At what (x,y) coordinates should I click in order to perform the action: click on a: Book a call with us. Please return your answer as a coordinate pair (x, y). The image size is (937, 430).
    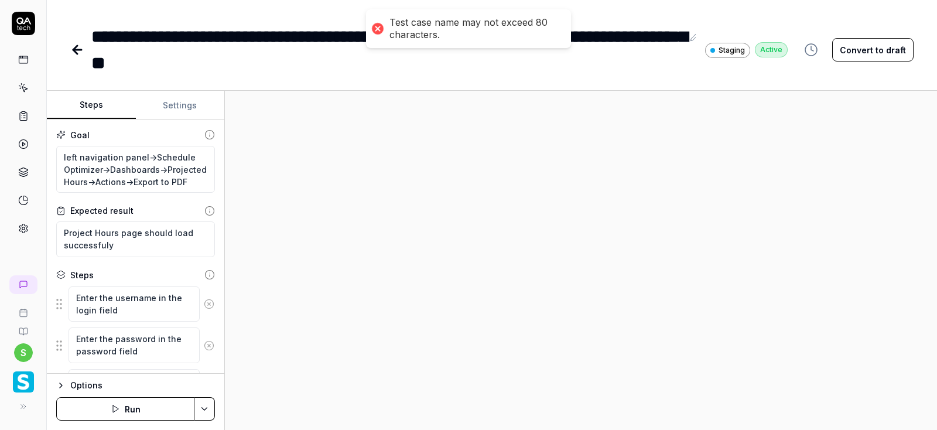
    Looking at the image, I should click on (23, 308).